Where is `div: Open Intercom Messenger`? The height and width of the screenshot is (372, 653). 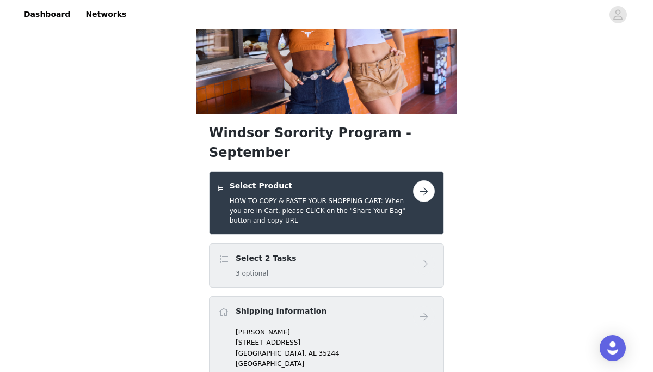
div: Open Intercom Messenger is located at coordinates (613, 348).